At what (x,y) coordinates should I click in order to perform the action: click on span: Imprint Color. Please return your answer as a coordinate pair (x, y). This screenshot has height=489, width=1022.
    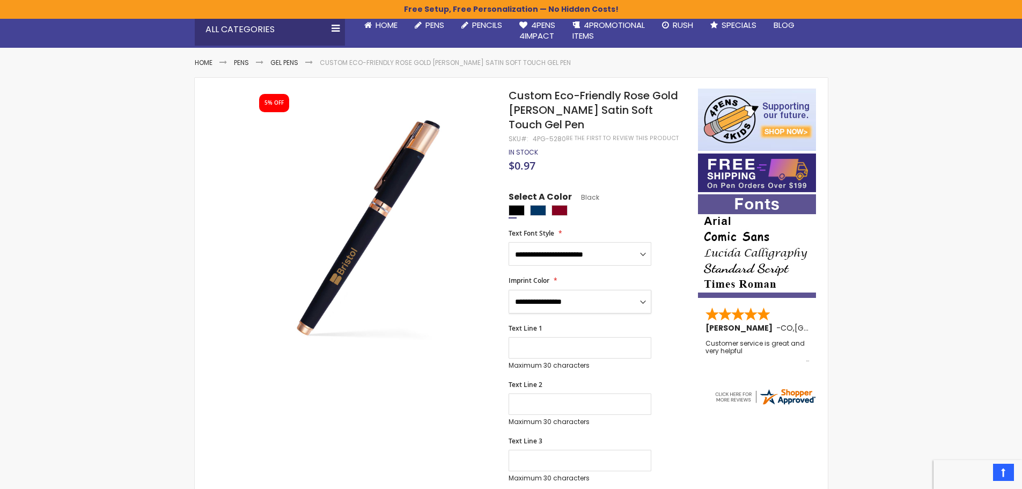
    Looking at the image, I should click on (529, 280).